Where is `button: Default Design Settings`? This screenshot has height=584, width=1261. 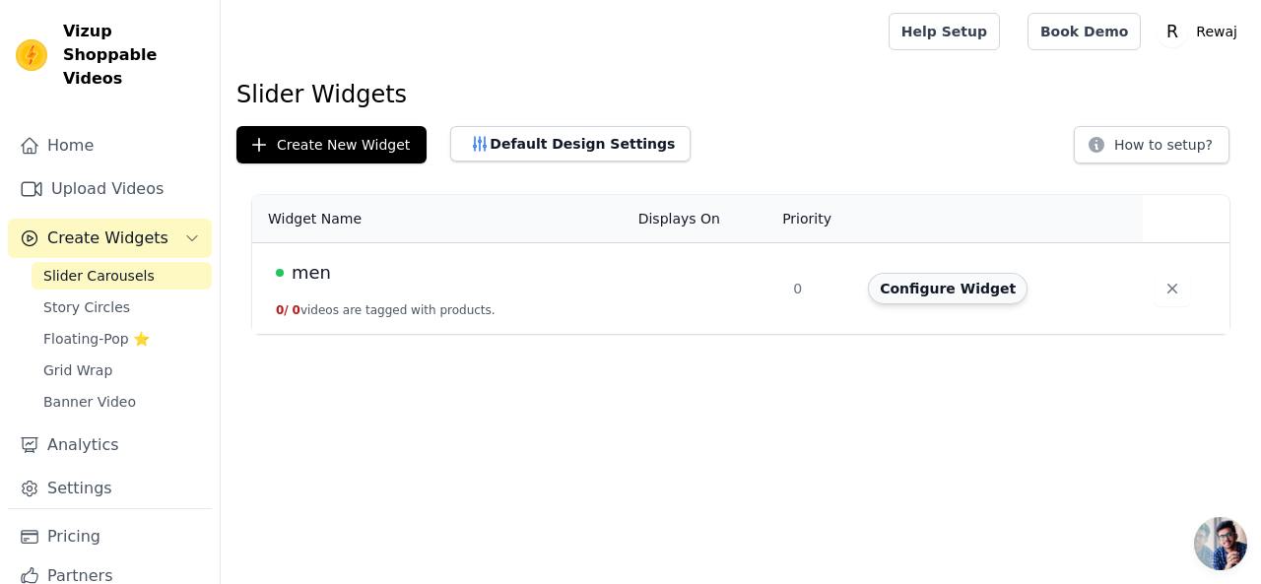 button: Default Design Settings is located at coordinates (570, 144).